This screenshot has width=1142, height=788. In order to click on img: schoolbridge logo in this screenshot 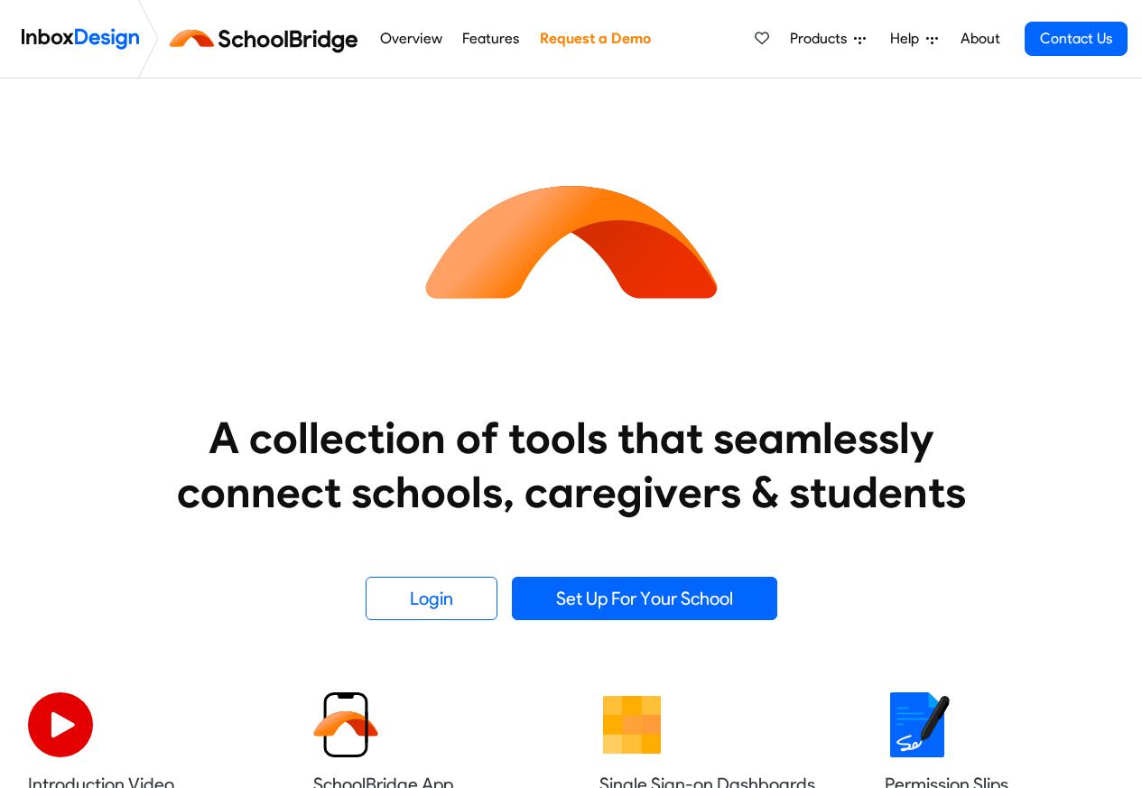, I will do `click(267, 39)`.